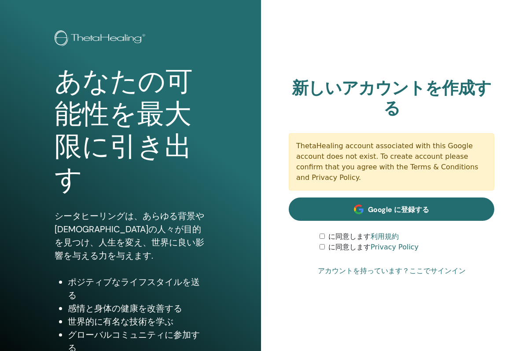 This screenshot has height=351, width=522. I want to click on li: 世界的に有名な技術を学ぶ, so click(137, 322).